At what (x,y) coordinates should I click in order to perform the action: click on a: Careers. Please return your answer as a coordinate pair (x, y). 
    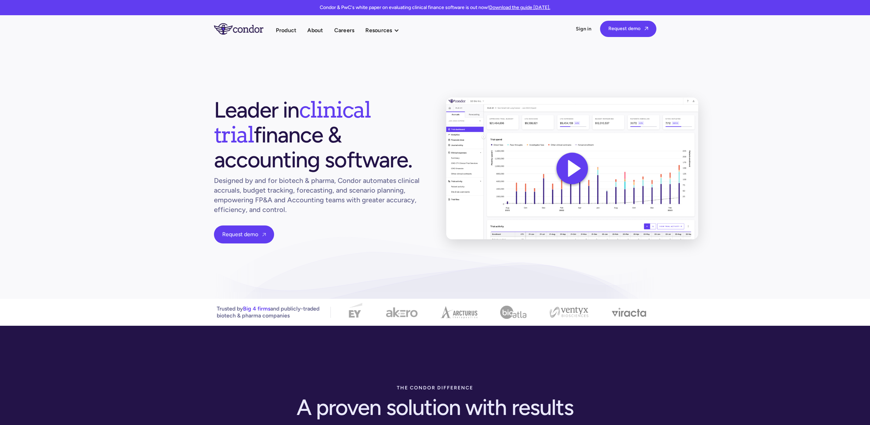
    Looking at the image, I should click on (344, 30).